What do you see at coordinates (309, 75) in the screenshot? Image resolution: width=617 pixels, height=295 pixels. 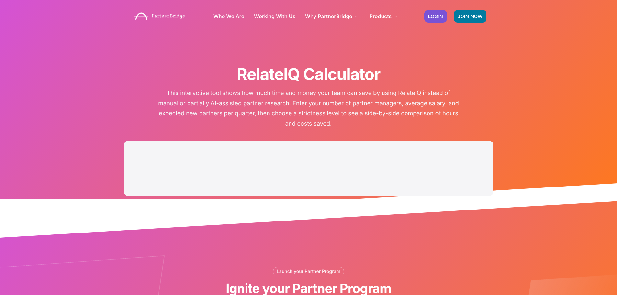 I see `h1: RelateIQ Calculator` at bounding box center [309, 75].